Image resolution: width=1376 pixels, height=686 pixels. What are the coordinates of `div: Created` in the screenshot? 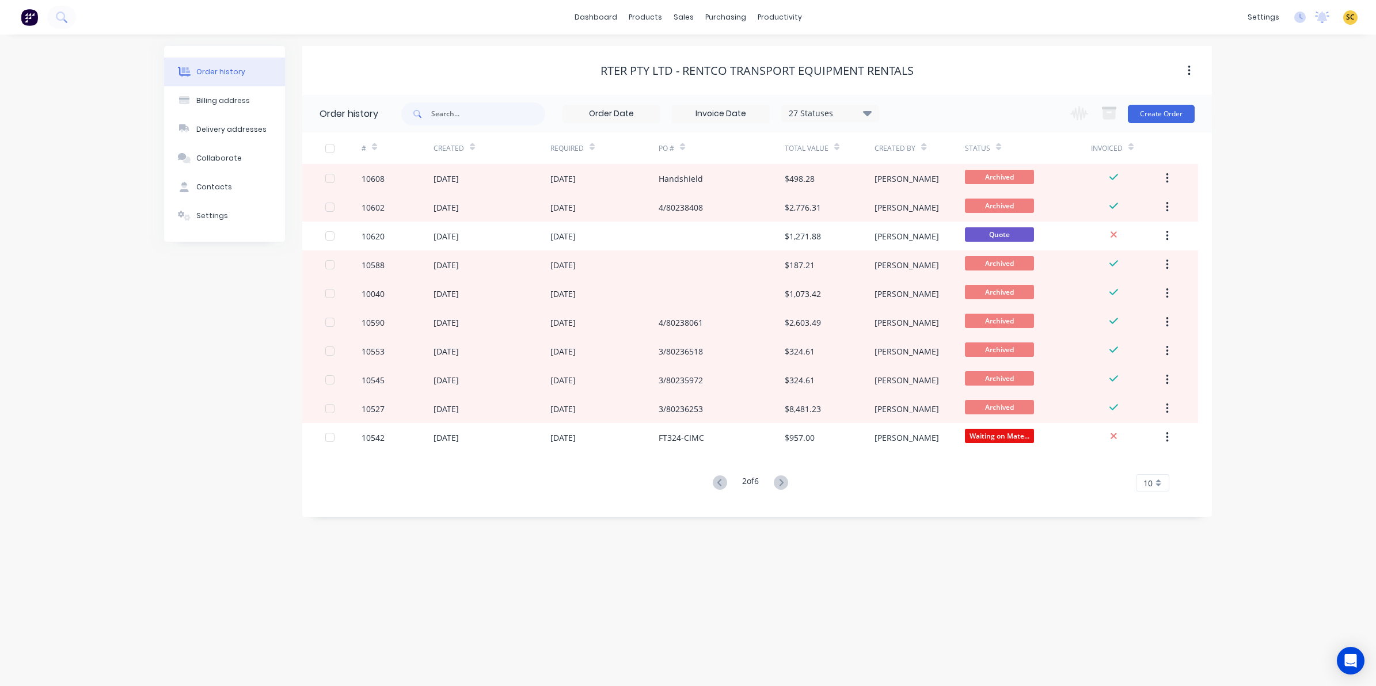 It's located at (492, 148).